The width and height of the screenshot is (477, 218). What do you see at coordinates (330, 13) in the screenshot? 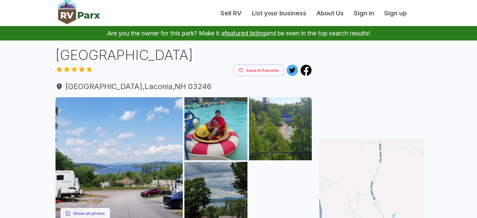
I see `a: About Us` at bounding box center [330, 13].